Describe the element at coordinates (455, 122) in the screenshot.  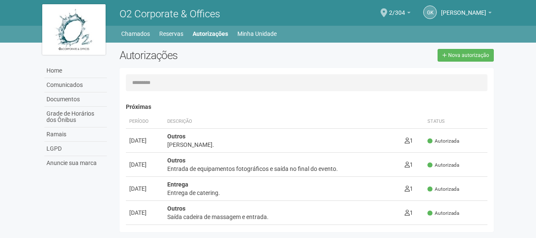
I see `th: Status` at that location.